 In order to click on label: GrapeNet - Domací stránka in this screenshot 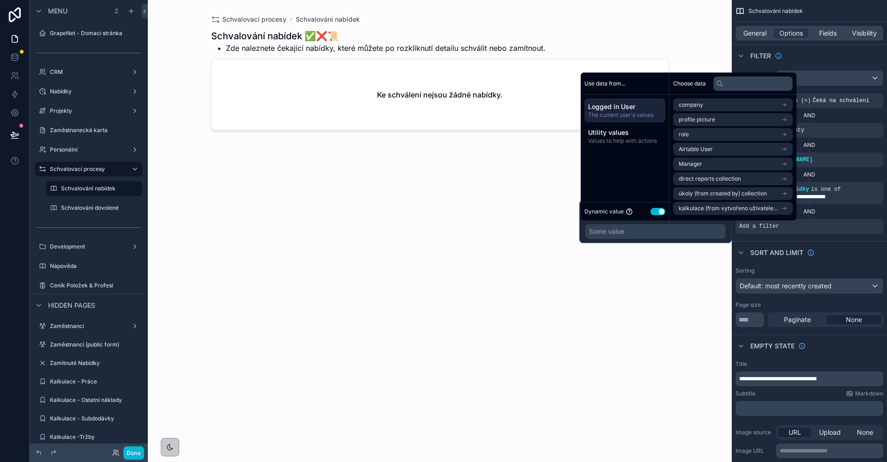, I will do `click(95, 33)`.